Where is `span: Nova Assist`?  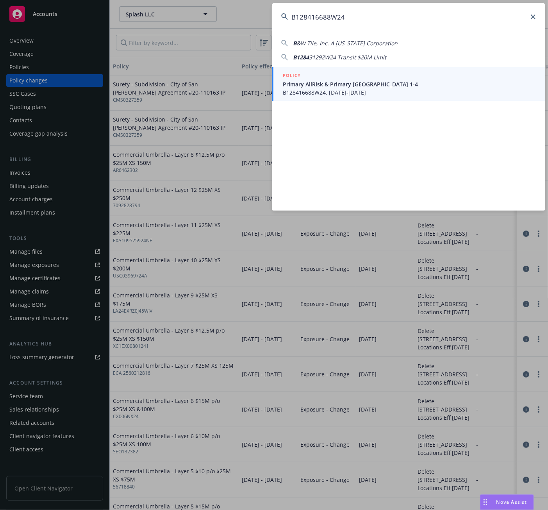 span: Nova Assist is located at coordinates (512, 501).